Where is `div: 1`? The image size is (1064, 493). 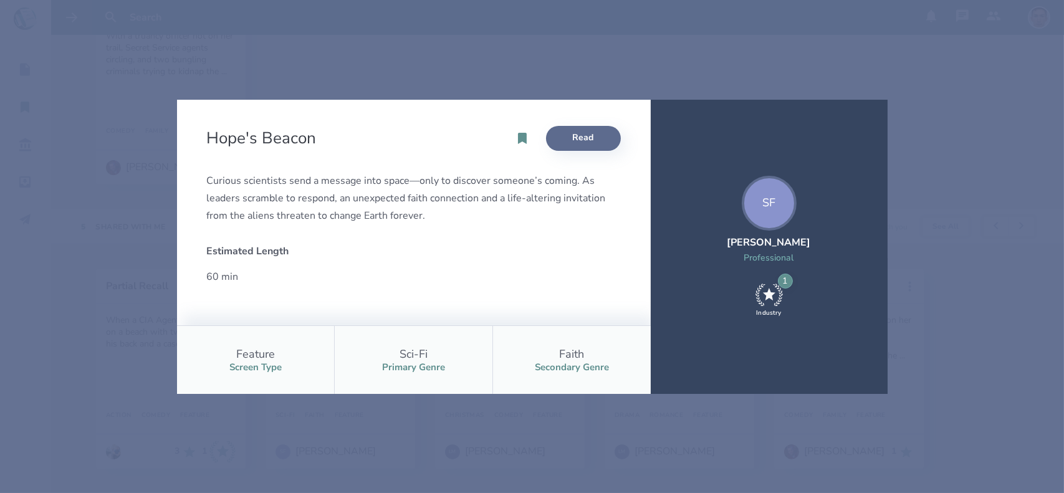 div: 1 is located at coordinates (786, 281).